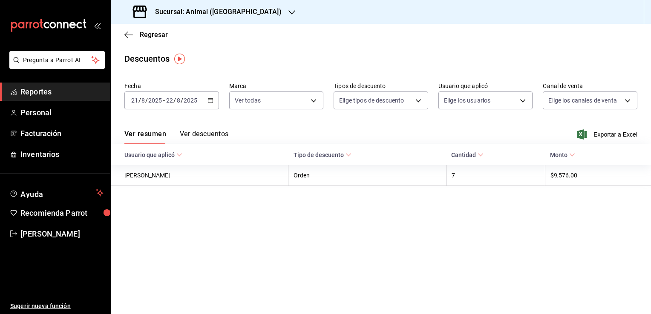 The height and width of the screenshot is (314, 651). Describe the element at coordinates (97, 26) in the screenshot. I see `button: open_drawer_menu` at that location.